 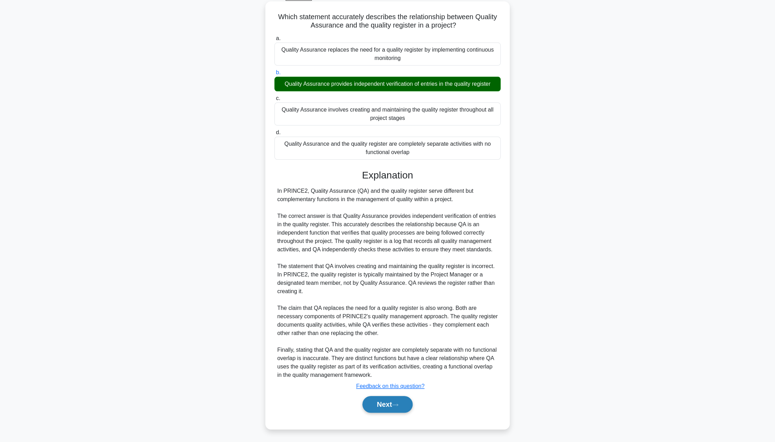 What do you see at coordinates (387, 54) in the screenshot?
I see `div: Quality Assurance replaces the need for a quality register by implementing continuous monitoring` at bounding box center [387, 54].